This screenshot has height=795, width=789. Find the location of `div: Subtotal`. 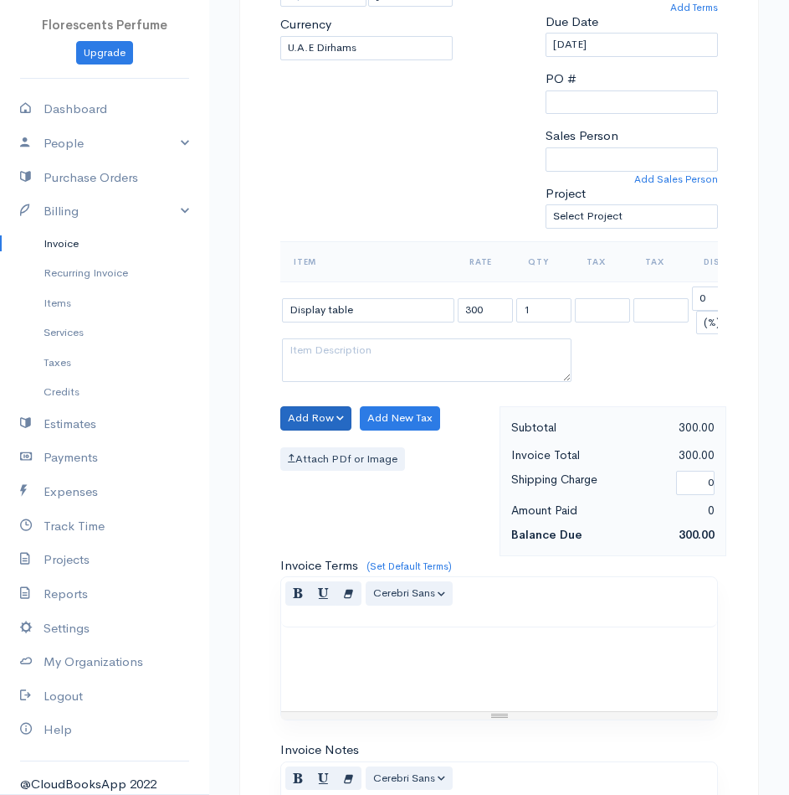

div: Subtotal is located at coordinates (558, 427).